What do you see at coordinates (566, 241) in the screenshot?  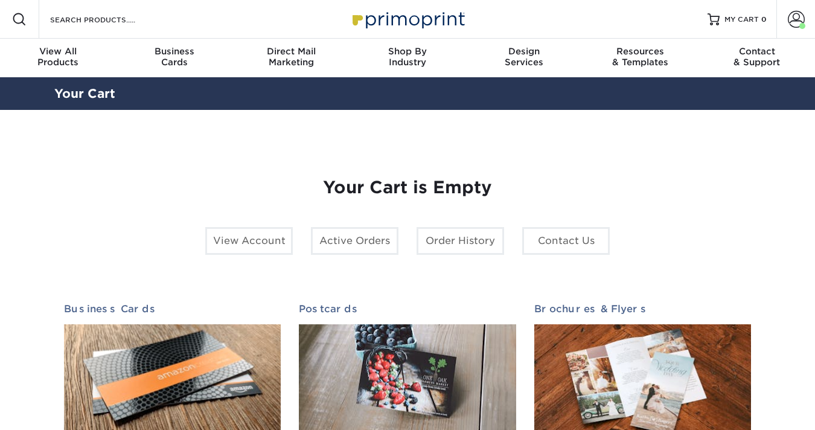 I see `a: Contact Us` at bounding box center [566, 241].